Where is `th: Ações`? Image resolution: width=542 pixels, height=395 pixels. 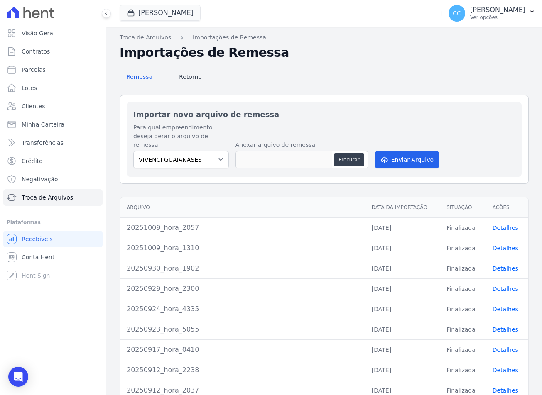
th: Ações is located at coordinates (507, 207).